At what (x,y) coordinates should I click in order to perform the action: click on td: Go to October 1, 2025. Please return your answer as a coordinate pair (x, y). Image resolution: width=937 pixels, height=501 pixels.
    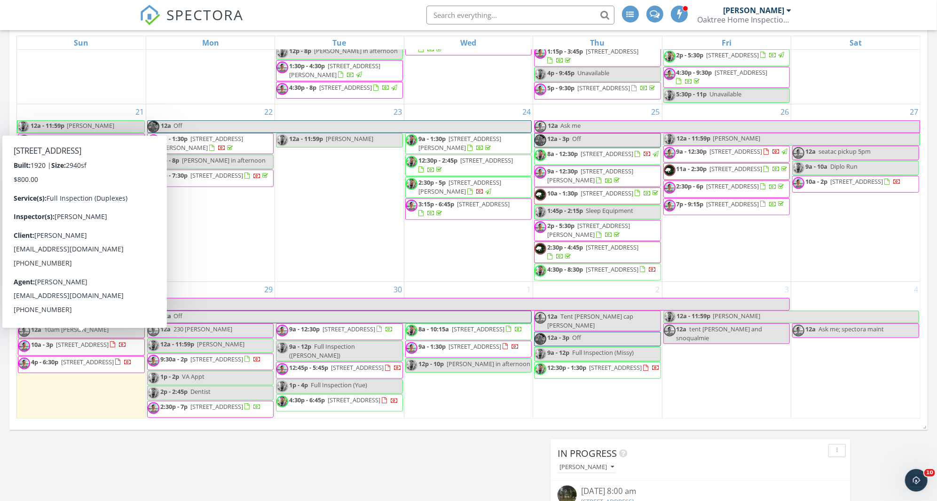
    Looking at the image, I should click on (468, 350).